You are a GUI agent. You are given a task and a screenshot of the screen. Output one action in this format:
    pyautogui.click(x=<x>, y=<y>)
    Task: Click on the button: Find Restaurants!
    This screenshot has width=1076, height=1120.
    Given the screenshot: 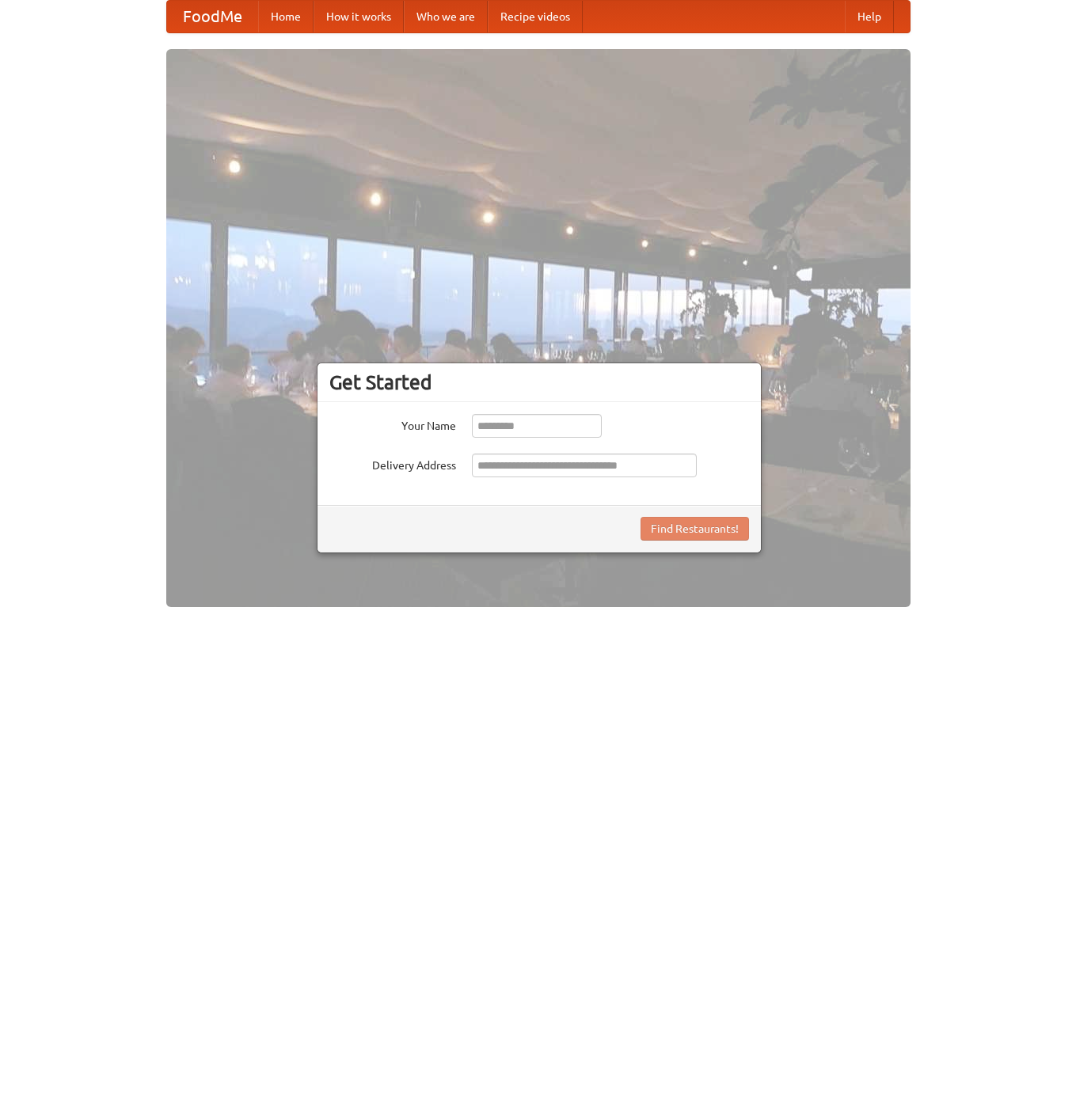 What is the action you would take?
    pyautogui.click(x=694, y=528)
    